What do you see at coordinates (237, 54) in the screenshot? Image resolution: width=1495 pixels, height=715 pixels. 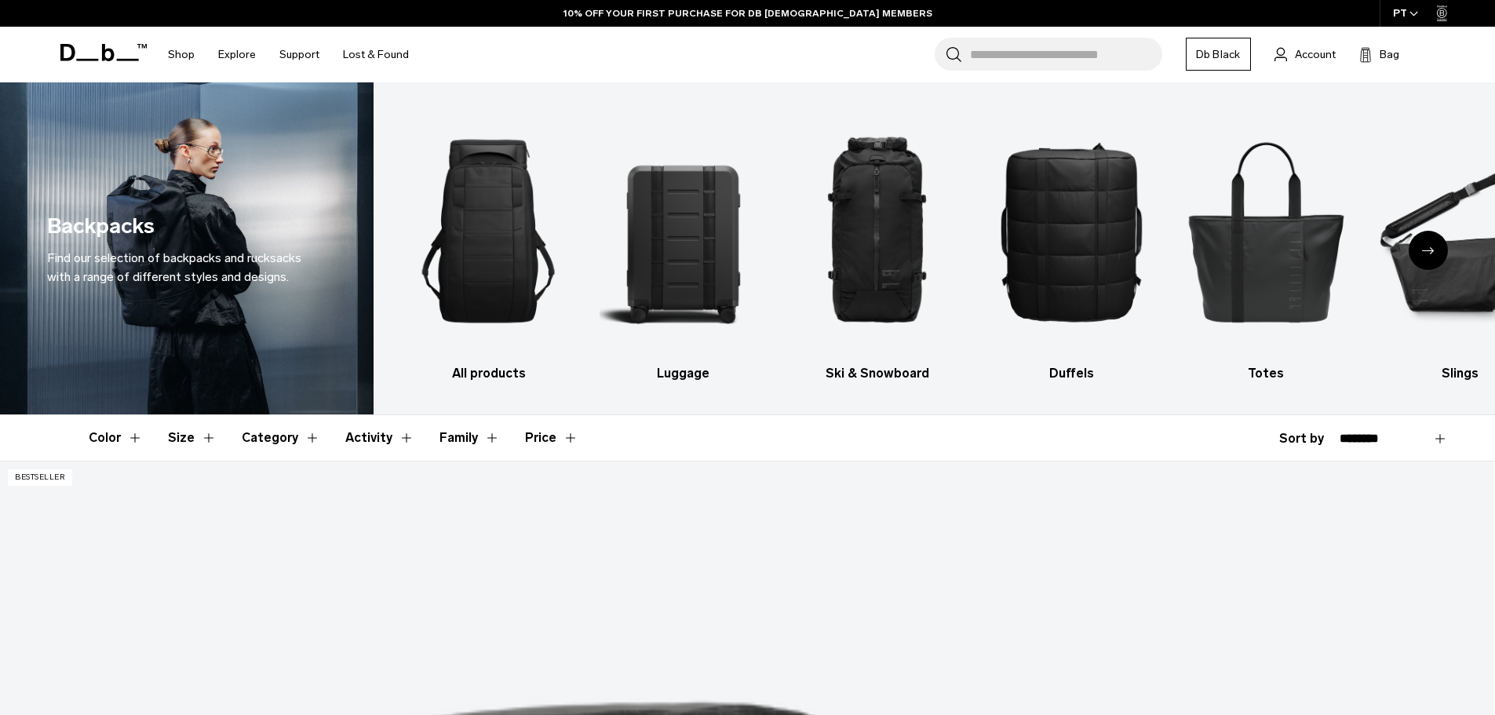 I see `a: Explore` at bounding box center [237, 54].